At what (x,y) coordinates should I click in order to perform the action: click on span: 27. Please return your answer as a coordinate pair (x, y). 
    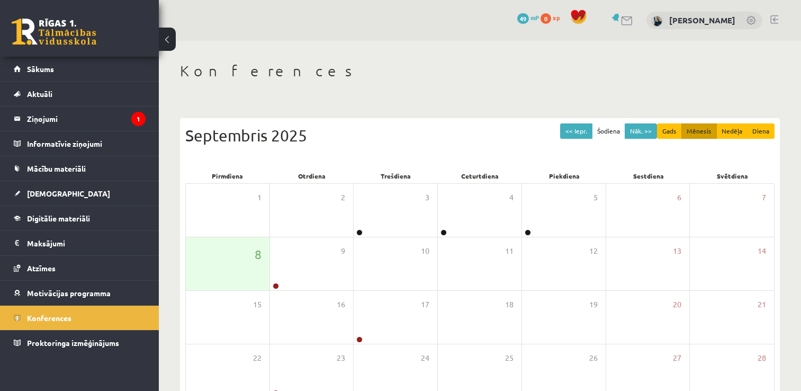
    Looking at the image, I should click on (677, 358).